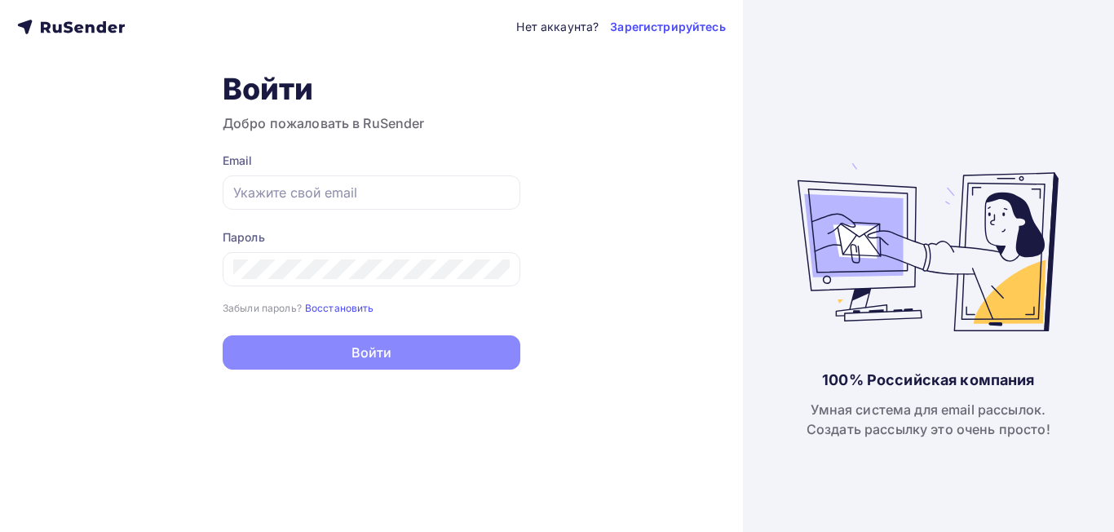 This screenshot has height=532, width=1114. Describe the element at coordinates (371, 89) in the screenshot. I see `h1: Войти` at that location.